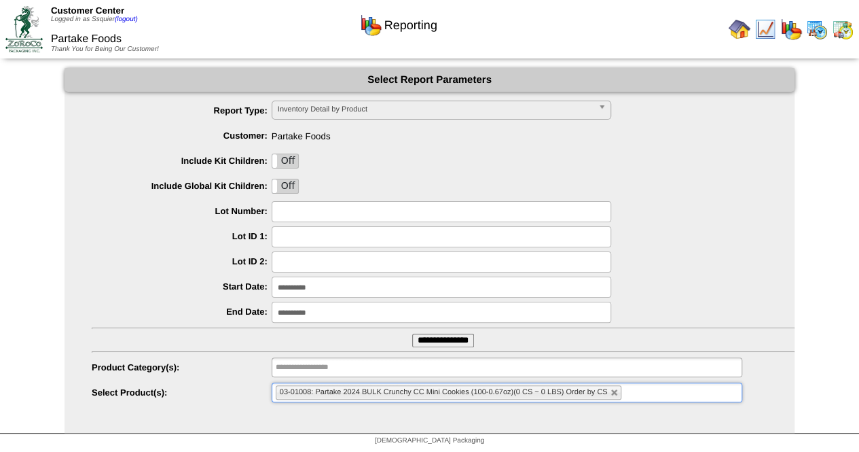  I want to click on span: Thank You for Being Our Customer!, so click(105, 49).